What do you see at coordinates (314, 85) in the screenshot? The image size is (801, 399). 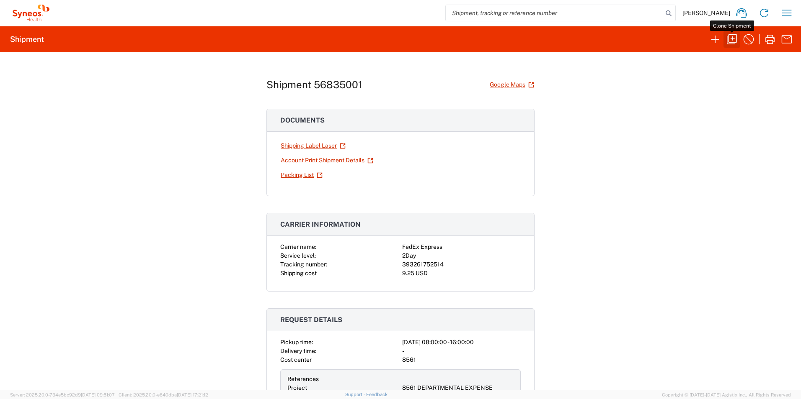 I see `h1: Shipment 56835001` at bounding box center [314, 85].